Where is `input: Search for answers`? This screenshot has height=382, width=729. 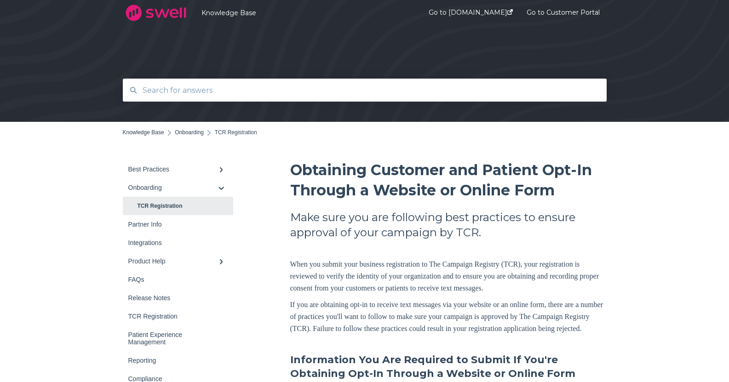 input: Search for answers is located at coordinates (365, 90).